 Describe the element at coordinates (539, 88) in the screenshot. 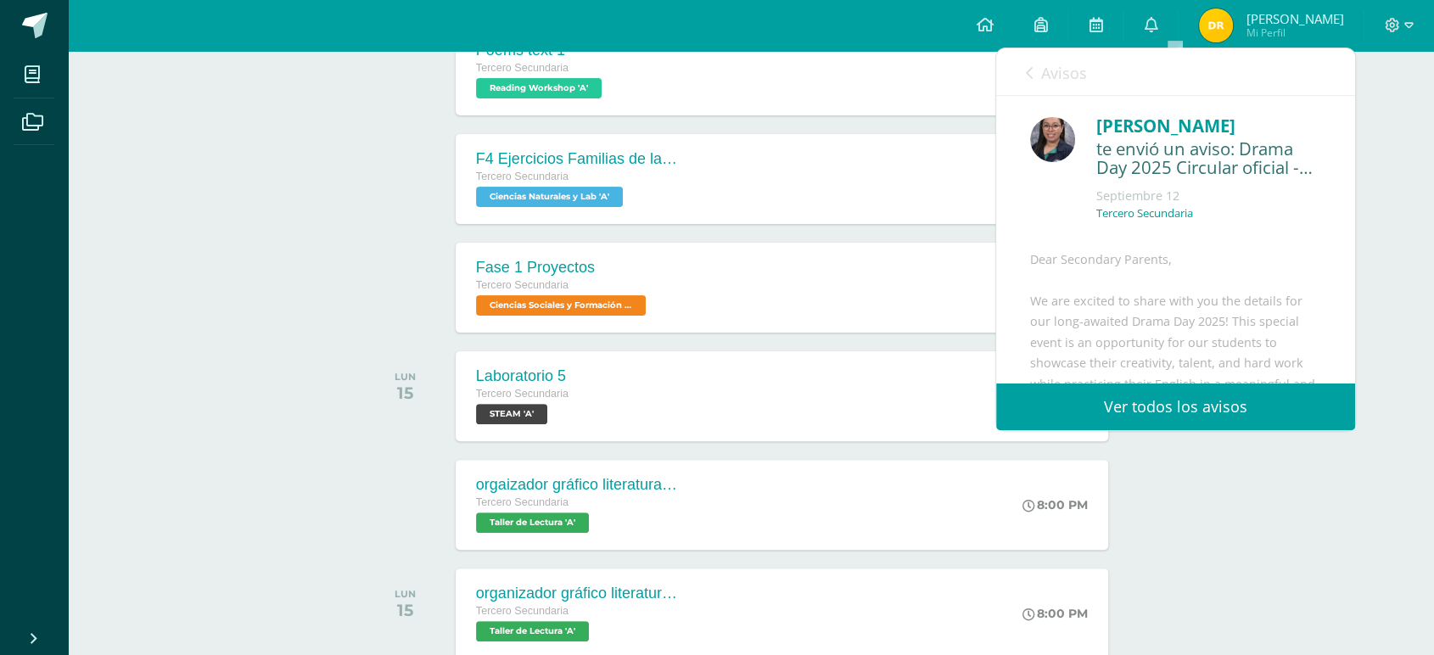

I see `span: Reading Workshop 'A'` at that location.